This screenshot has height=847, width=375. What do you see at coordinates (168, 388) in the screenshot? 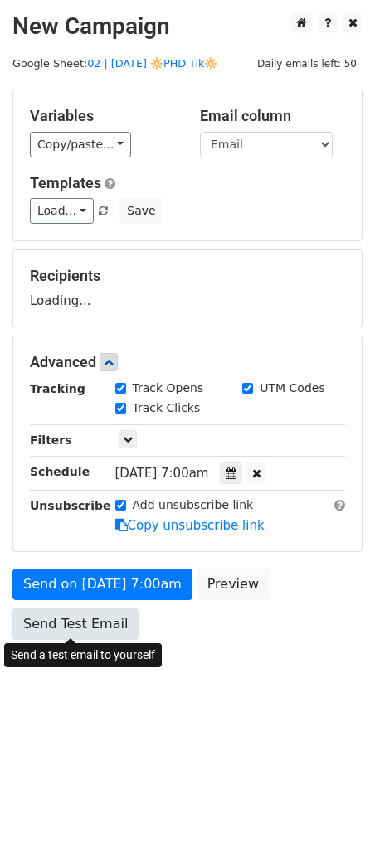
I see `label: Track Opens` at bounding box center [168, 388].